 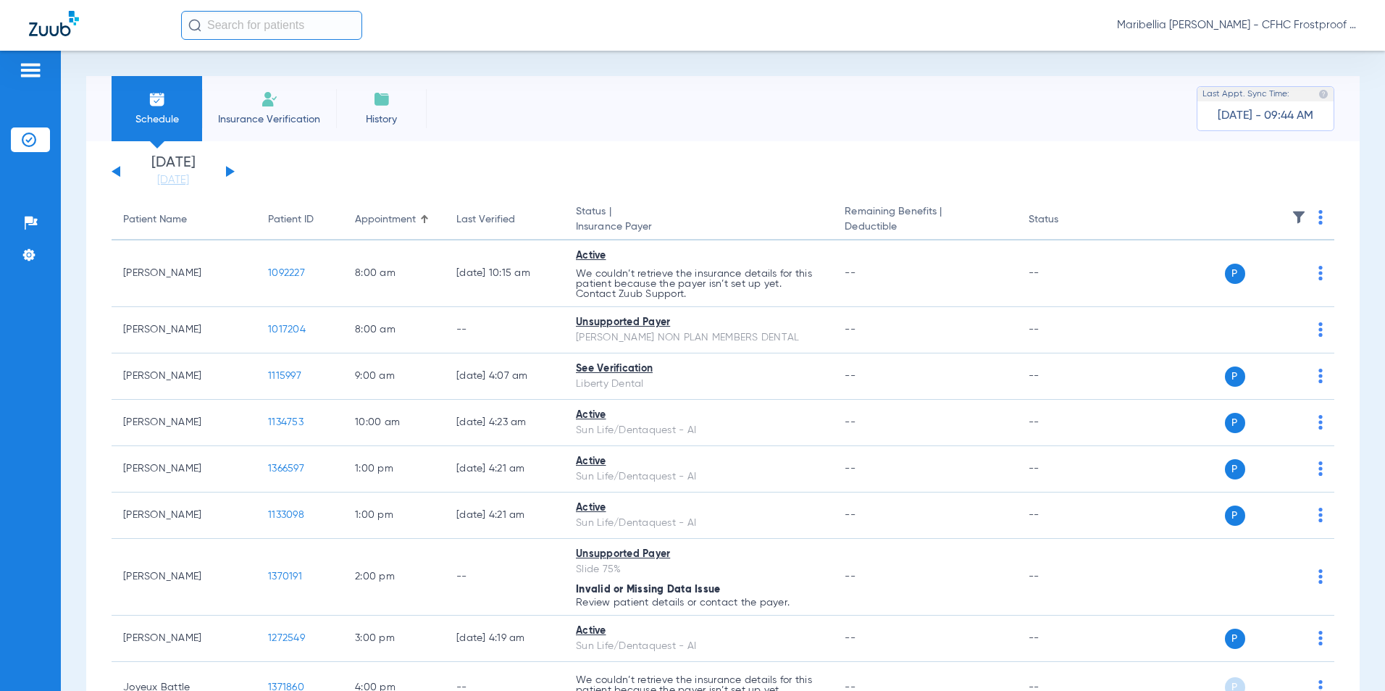 What do you see at coordinates (925, 227) in the screenshot?
I see `span: Deductible` at bounding box center [925, 227].